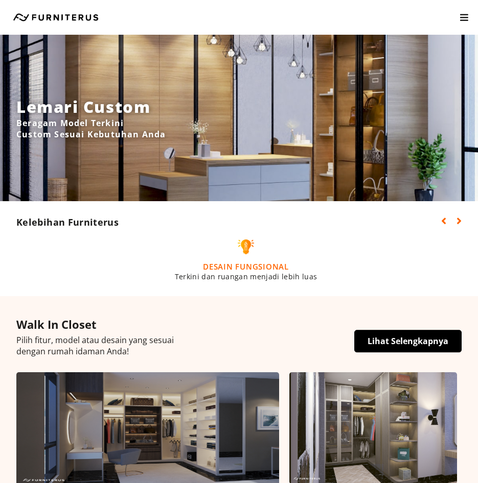 The height and width of the screenshot is (483, 478). What do you see at coordinates (408, 341) in the screenshot?
I see `a: Lihat Selengkapnya` at bounding box center [408, 341].